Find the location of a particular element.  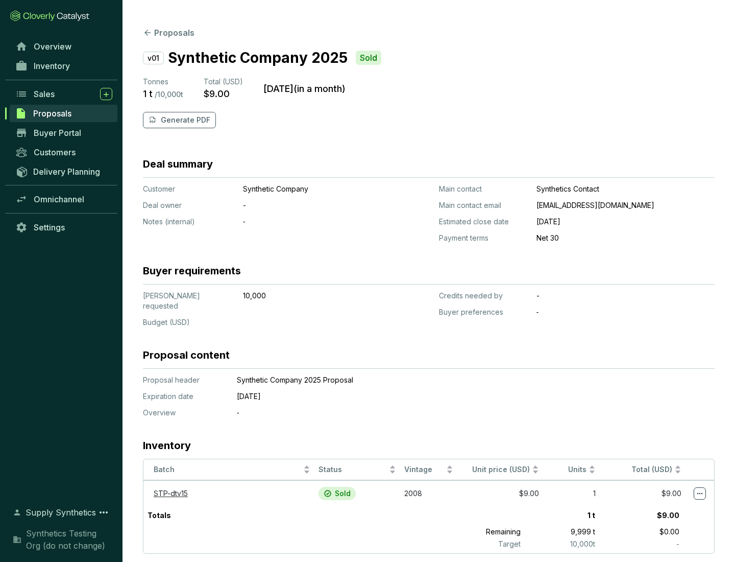

th: Batch is located at coordinates (229, 469).